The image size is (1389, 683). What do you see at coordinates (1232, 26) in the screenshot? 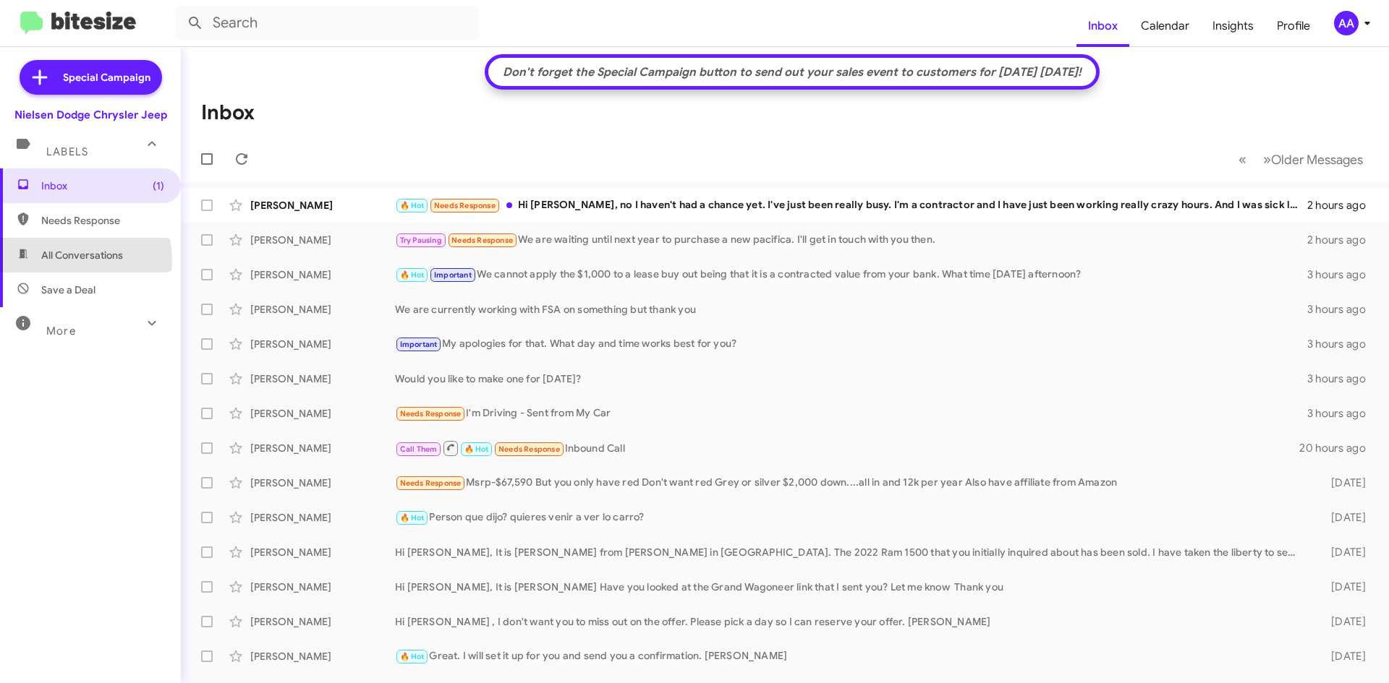
I see `a: Insights` at bounding box center [1232, 26].